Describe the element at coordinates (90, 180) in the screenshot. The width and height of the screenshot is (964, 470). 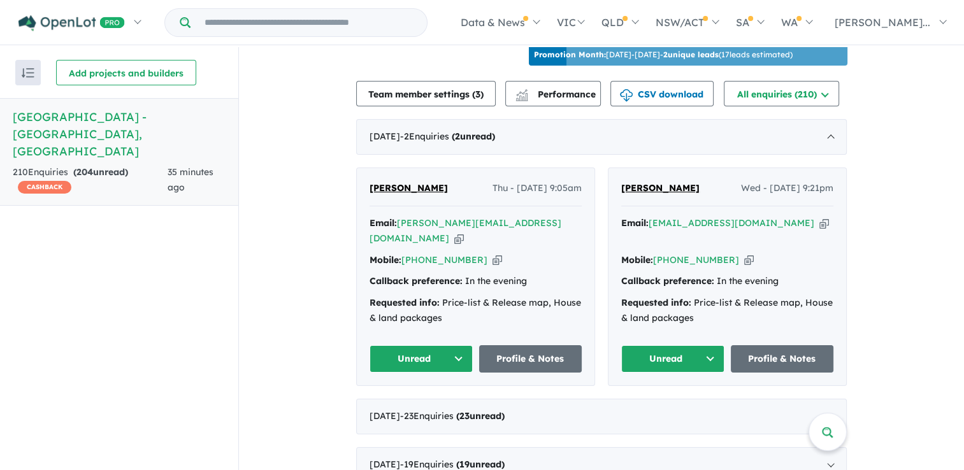
I see `div: 210 Enquir ies` at that location.